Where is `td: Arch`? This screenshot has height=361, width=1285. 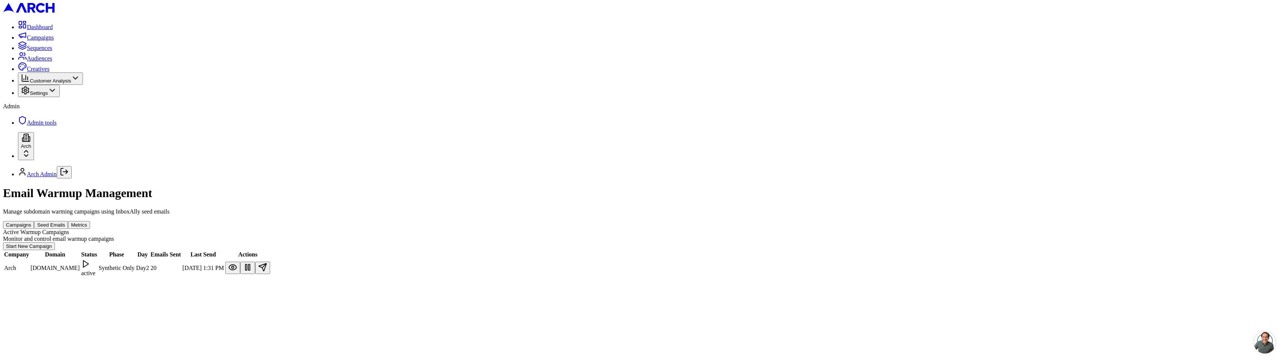 td: Arch is located at coordinates (16, 268).